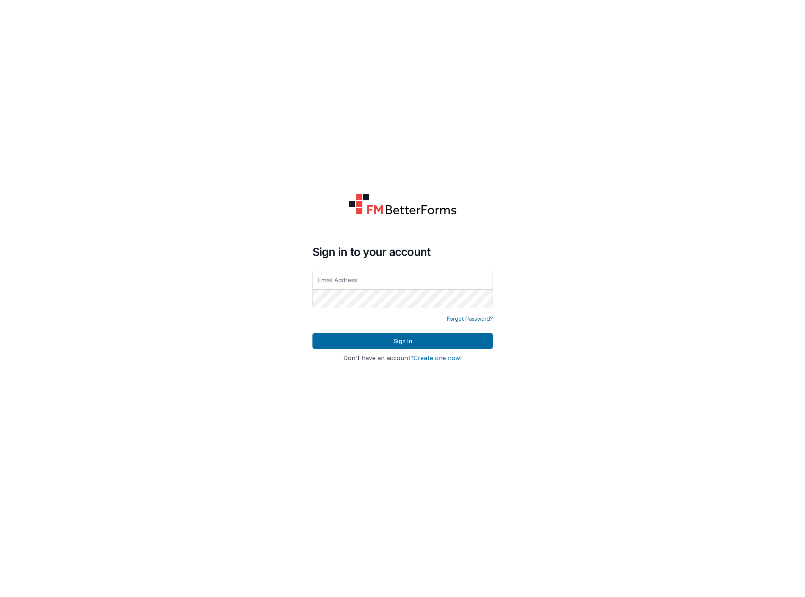  What do you see at coordinates (470, 319) in the screenshot?
I see `a: Forgot Password?` at bounding box center [470, 319].